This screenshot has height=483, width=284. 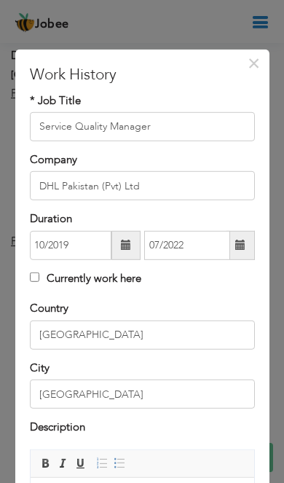 What do you see at coordinates (137, 74) in the screenshot?
I see `h3: Work History` at bounding box center [137, 74].